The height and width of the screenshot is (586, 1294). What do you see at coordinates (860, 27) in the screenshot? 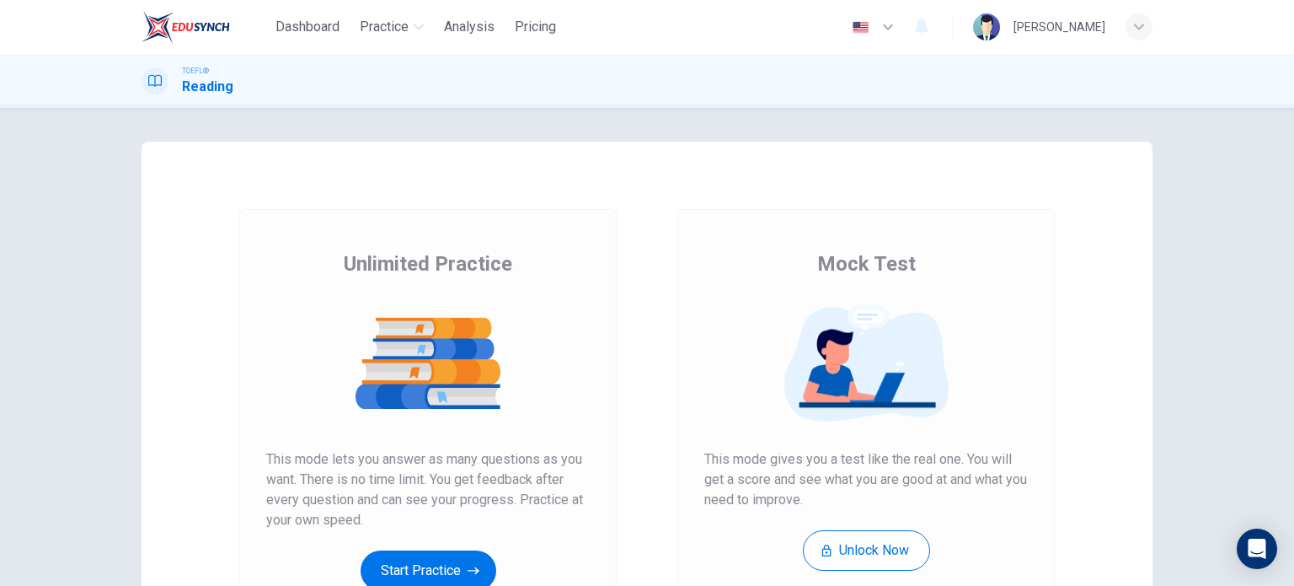
I see `img: en` at bounding box center [860, 27].